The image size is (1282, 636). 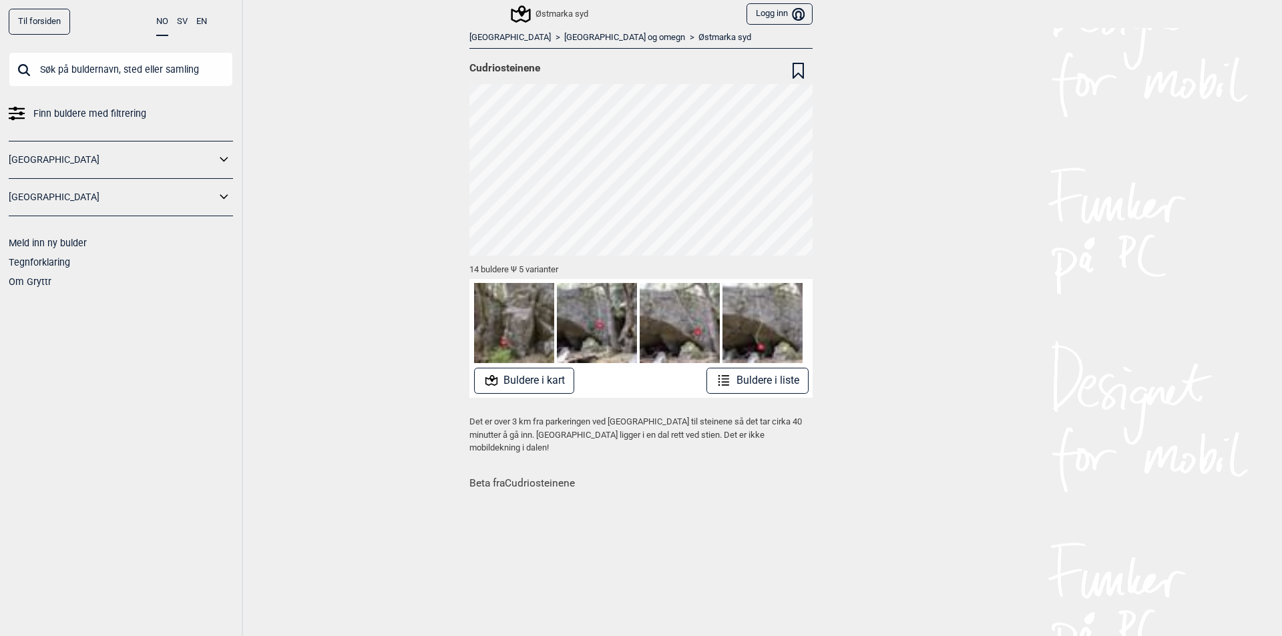 What do you see at coordinates (550, 14) in the screenshot?
I see `div: Østmarka syd` at bounding box center [550, 14].